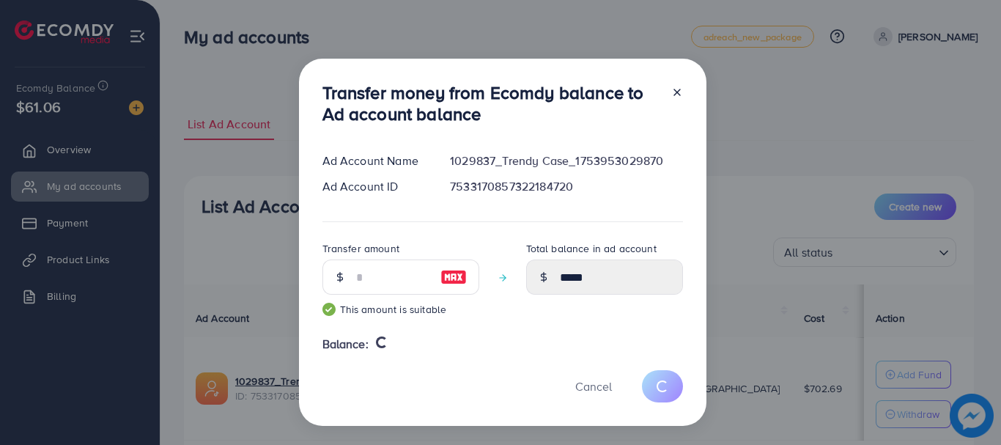 The height and width of the screenshot is (445, 1001). Describe the element at coordinates (593, 386) in the screenshot. I see `span: Cancel` at that location.